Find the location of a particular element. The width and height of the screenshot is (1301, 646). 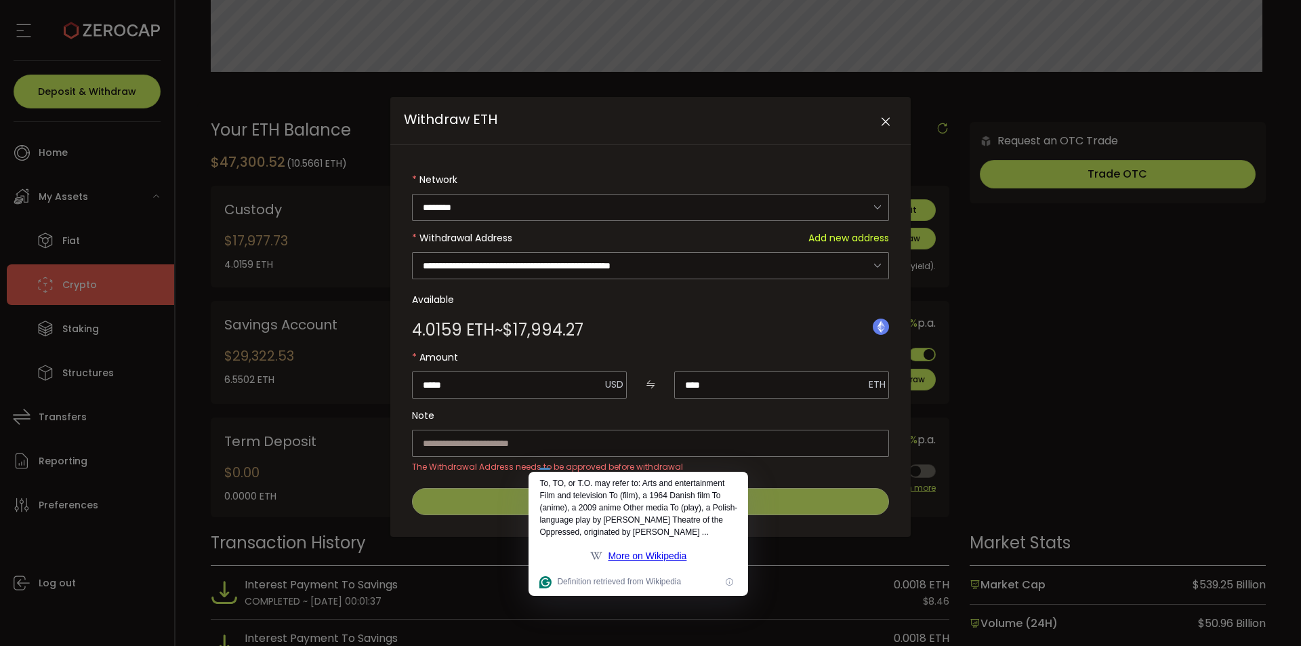

div: Withdraw ETH is located at coordinates (651, 317).